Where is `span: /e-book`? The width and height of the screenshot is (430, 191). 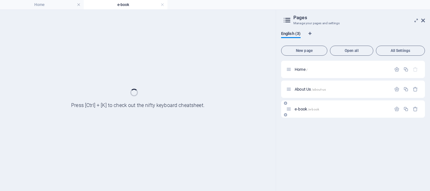 span: /e-book is located at coordinates (314, 109).